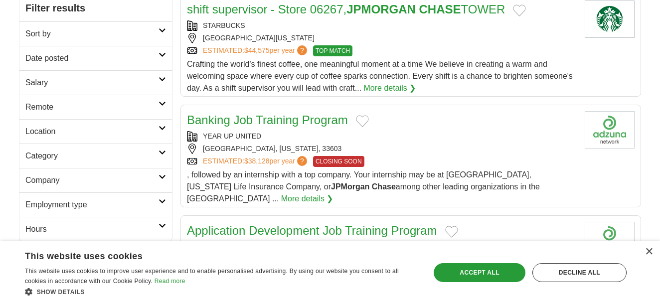 The image size is (660, 304). What do you see at coordinates (381, 9) in the screenshot?
I see `strong: JPMORGAN` at bounding box center [381, 9].